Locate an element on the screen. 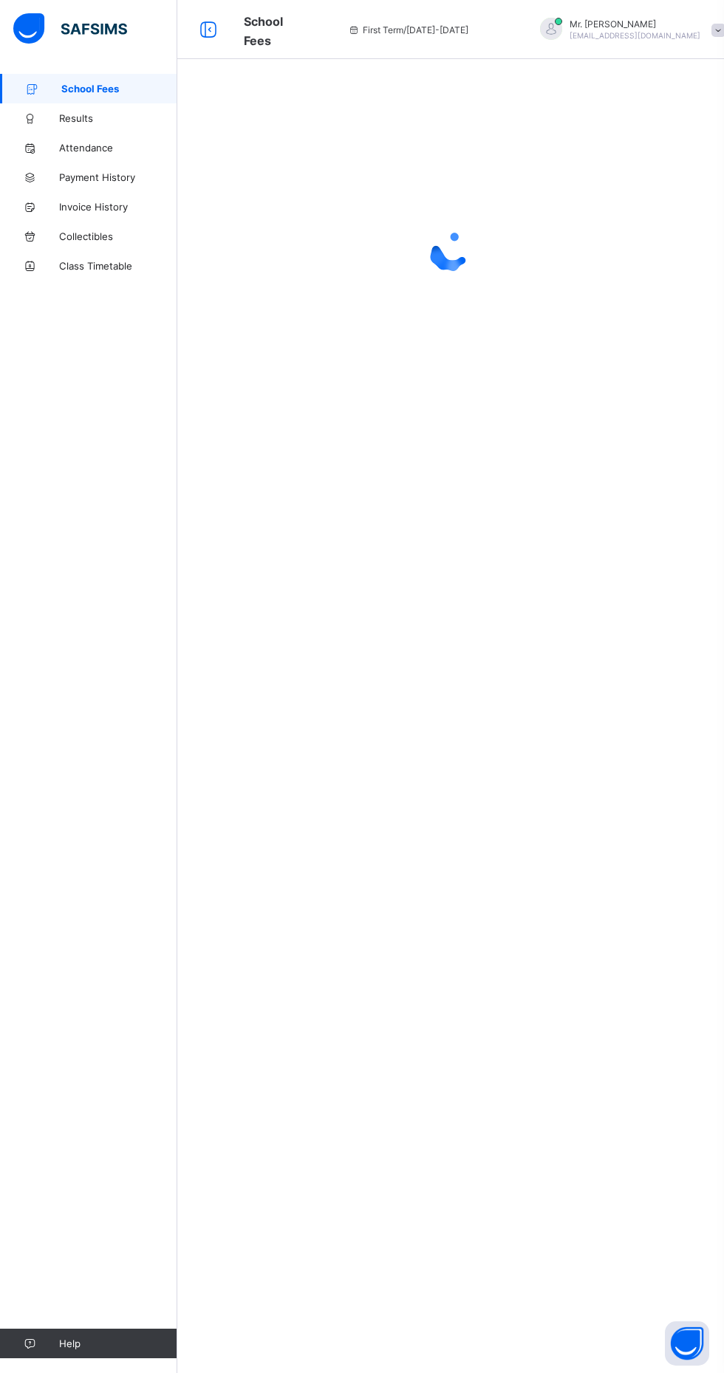 The image size is (724, 1373). span: session/term information is located at coordinates (408, 30).